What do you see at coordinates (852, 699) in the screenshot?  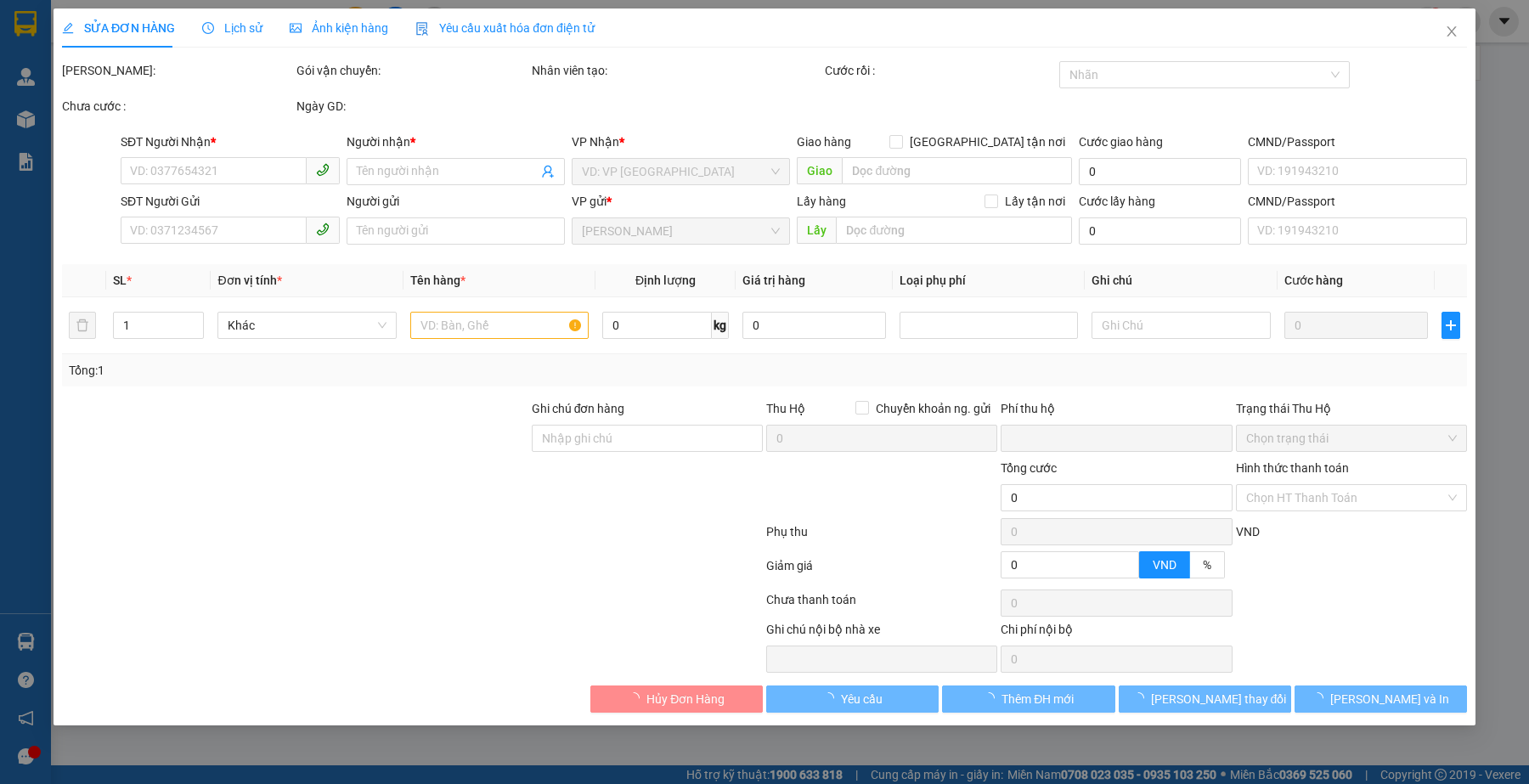 I see `button: Yêu cầu` at bounding box center [852, 699].